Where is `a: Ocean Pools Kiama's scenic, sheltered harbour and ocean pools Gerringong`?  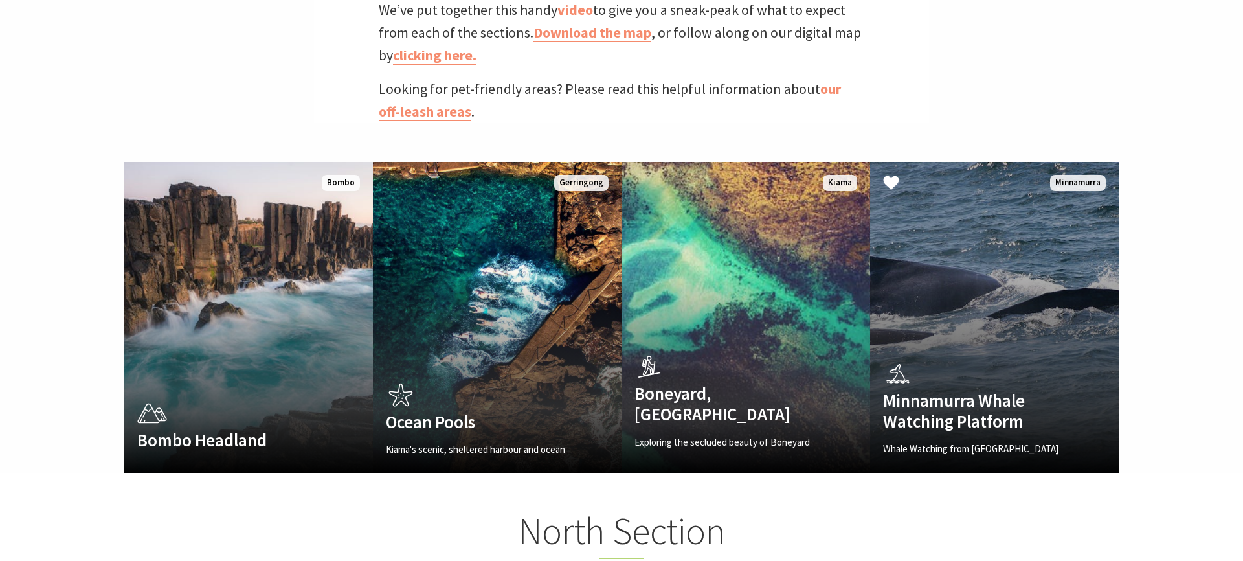 a: Ocean Pools Kiama's scenic, sheltered harbour and ocean pools Gerringong is located at coordinates (497, 317).